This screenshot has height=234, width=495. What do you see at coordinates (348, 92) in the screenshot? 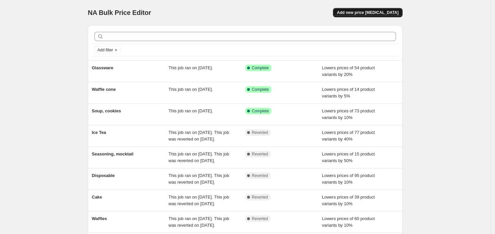
I see `span: Lowers prices of 14 product variants by 5%` at bounding box center [348, 92].